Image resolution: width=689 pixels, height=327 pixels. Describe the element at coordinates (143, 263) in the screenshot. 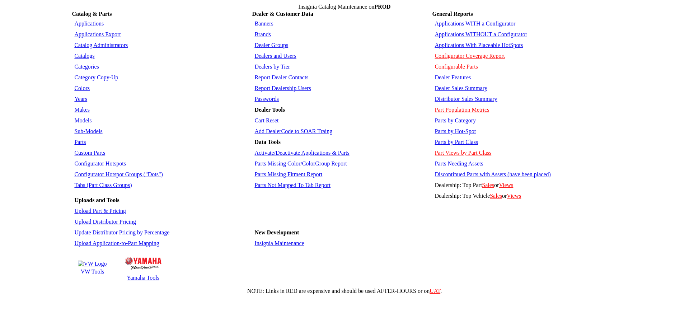

I see `img: Yamaha Logo` at that location.